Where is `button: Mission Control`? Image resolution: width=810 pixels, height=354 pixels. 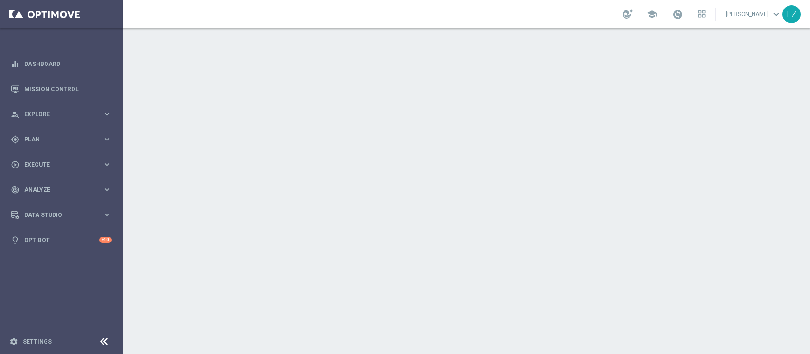
button: Mission Control is located at coordinates (61, 89).